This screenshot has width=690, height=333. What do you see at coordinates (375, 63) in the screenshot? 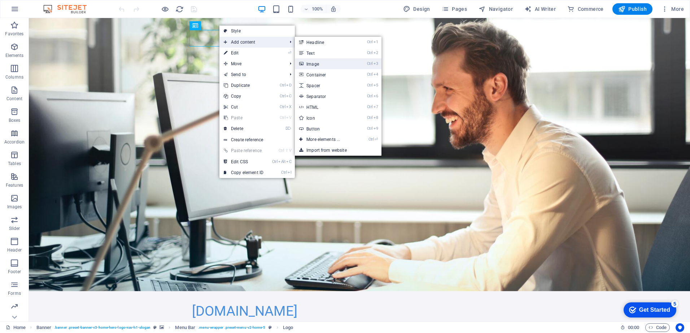
I see `i: 3` at bounding box center [375, 63].